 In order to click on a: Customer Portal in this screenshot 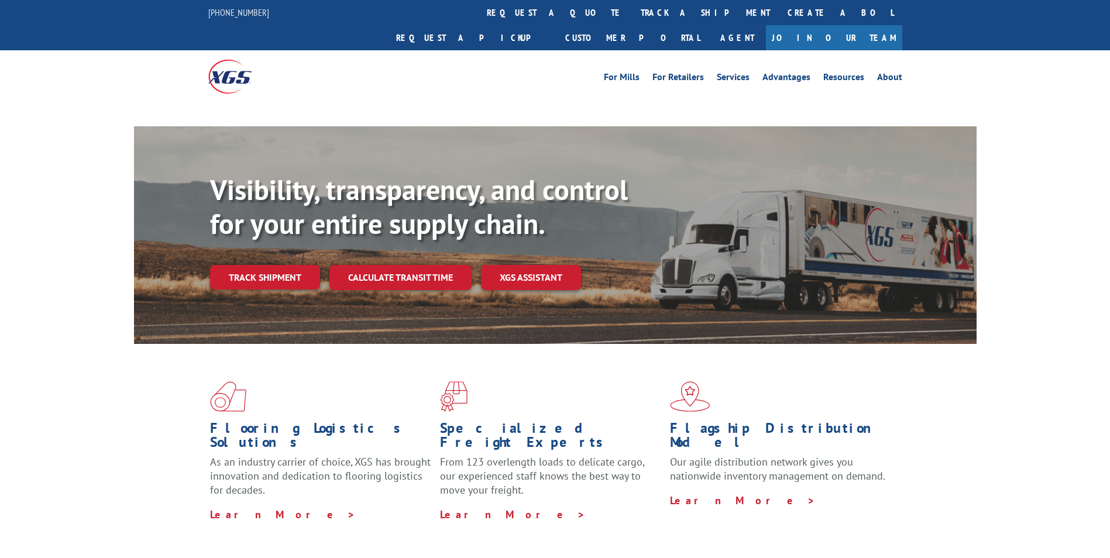, I will do `click(632, 37)`.